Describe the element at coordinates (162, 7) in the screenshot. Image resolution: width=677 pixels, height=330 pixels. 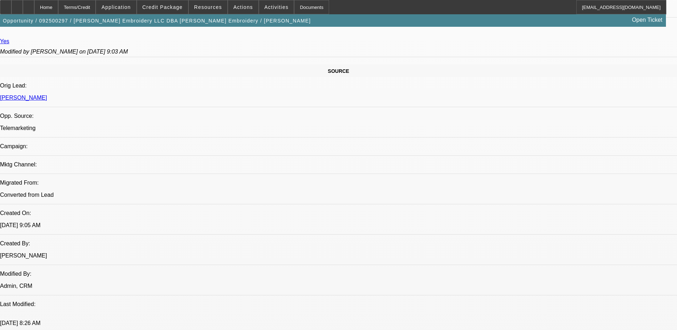
I see `span: Credit Package` at that location.